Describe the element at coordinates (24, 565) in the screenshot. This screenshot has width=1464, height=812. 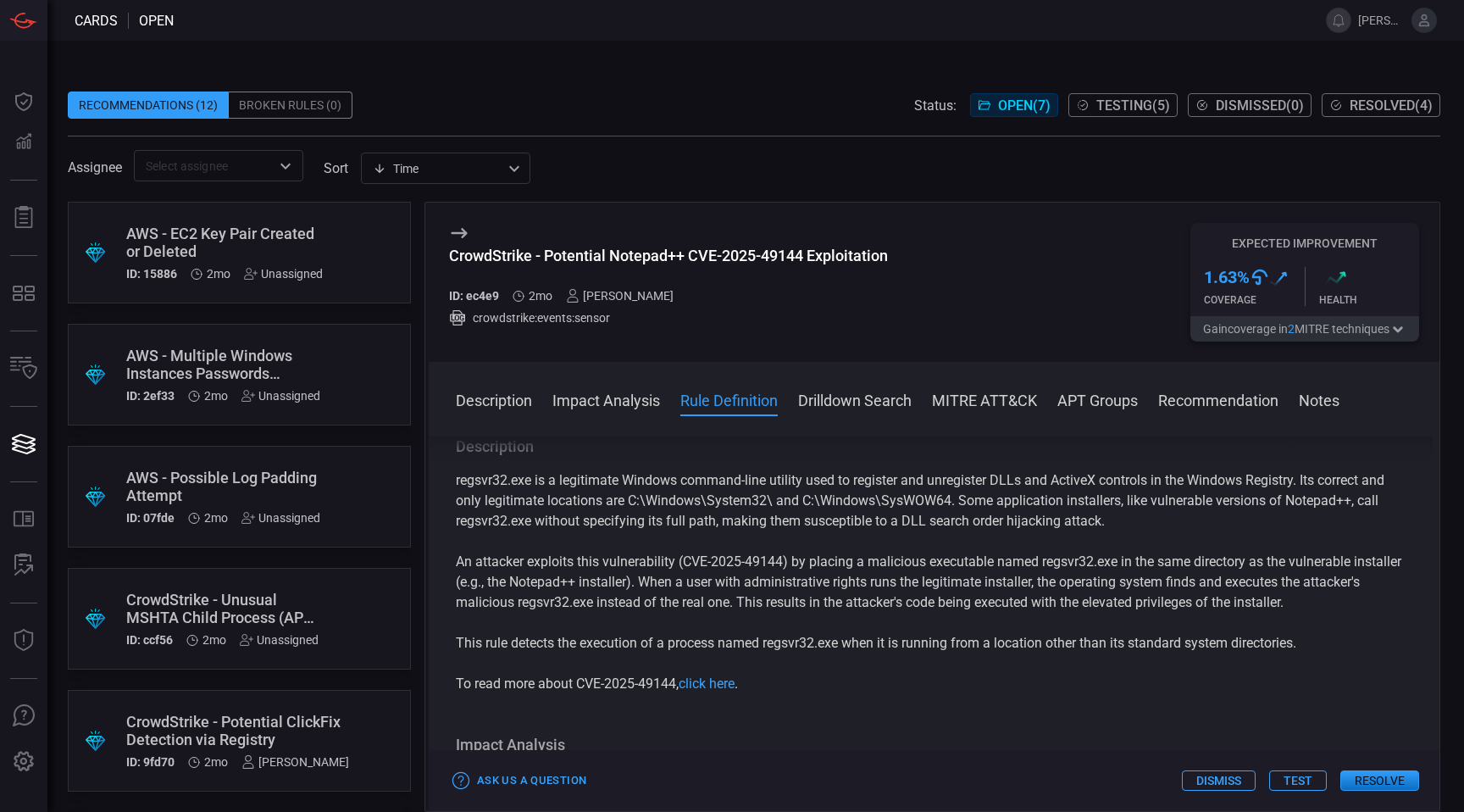
I see `button: ALERT ANALYSIS` at that location.